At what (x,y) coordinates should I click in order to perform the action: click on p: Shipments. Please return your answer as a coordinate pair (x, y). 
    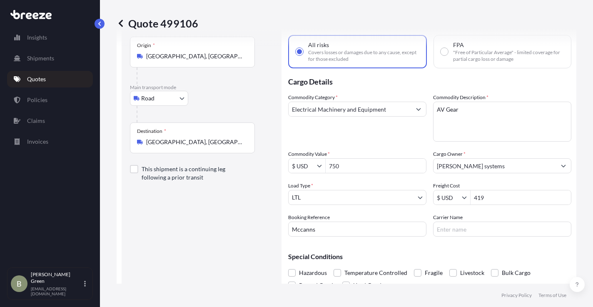
    Looking at the image, I should click on (40, 58).